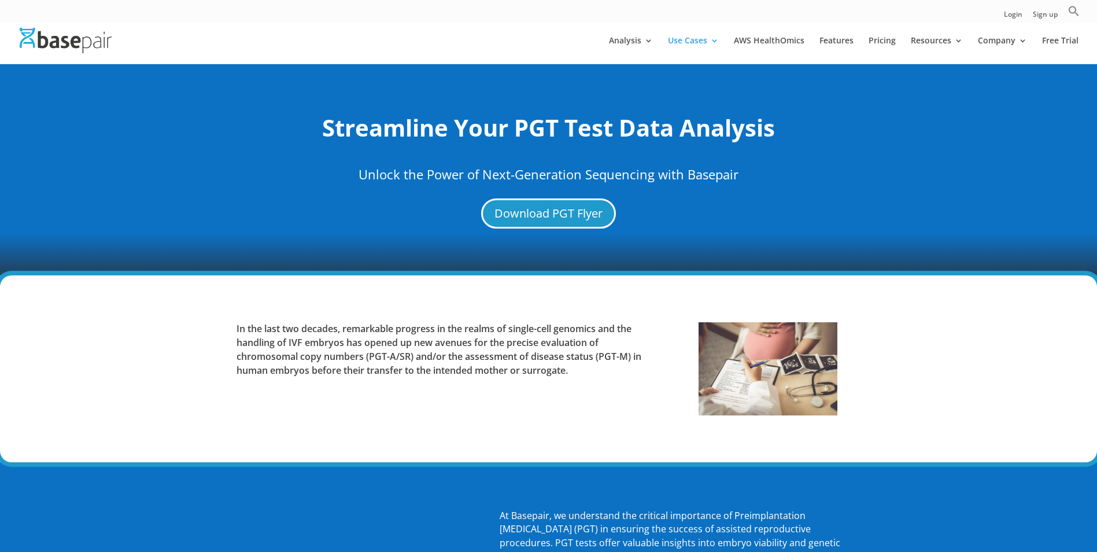  Describe the element at coordinates (548, 174) in the screenshot. I see `span: Unlock the Power of Next-Generation Sequencing with Basepair` at that location.